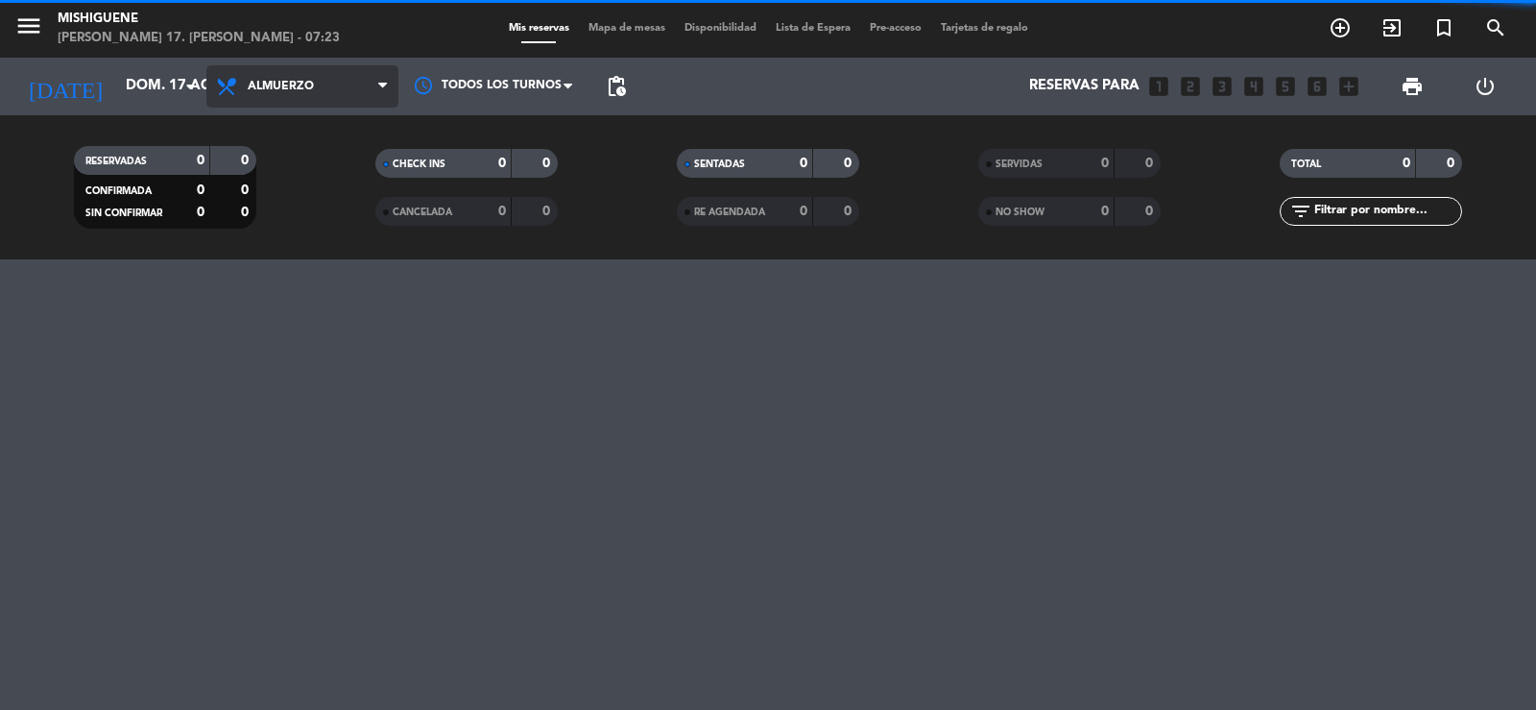 The width and height of the screenshot is (1536, 710). Describe the element at coordinates (1349, 86) in the screenshot. I see `i: add_box` at that location.